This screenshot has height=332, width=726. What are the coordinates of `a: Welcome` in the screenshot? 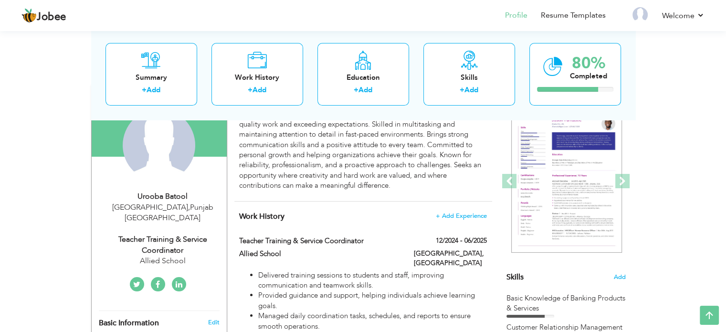 It's located at (683, 16).